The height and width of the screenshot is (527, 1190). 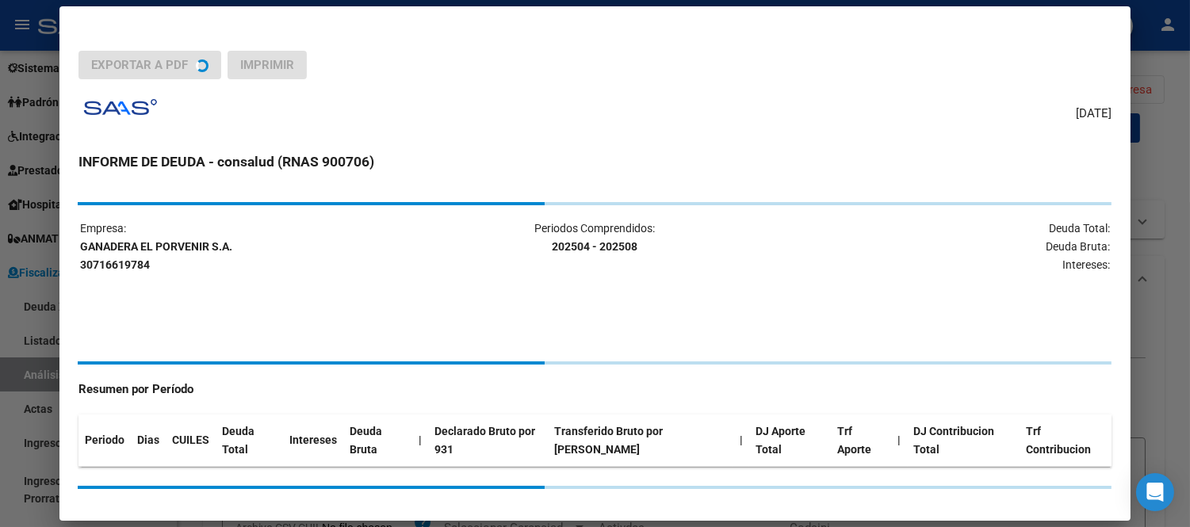 I want to click on th: Dias, so click(x=148, y=441).